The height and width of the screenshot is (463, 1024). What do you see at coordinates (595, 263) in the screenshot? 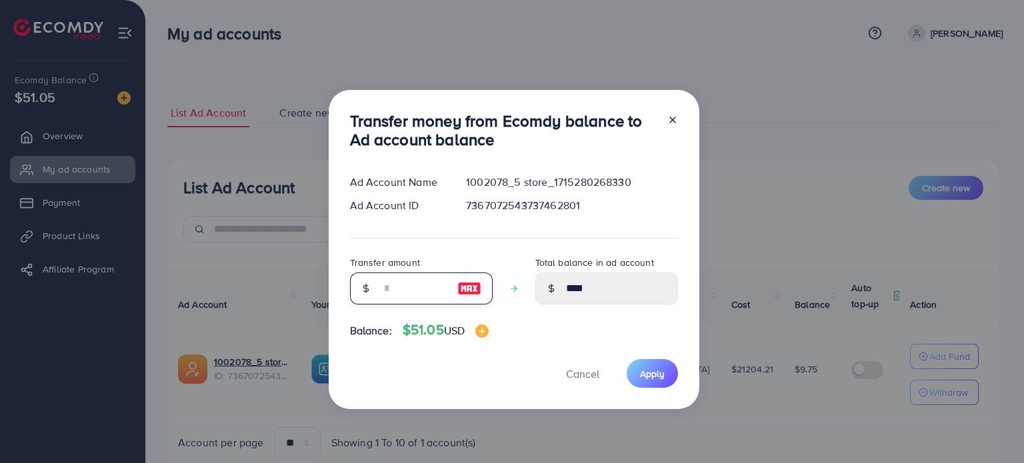
I see `label: Total balance in ad account` at bounding box center [595, 263].